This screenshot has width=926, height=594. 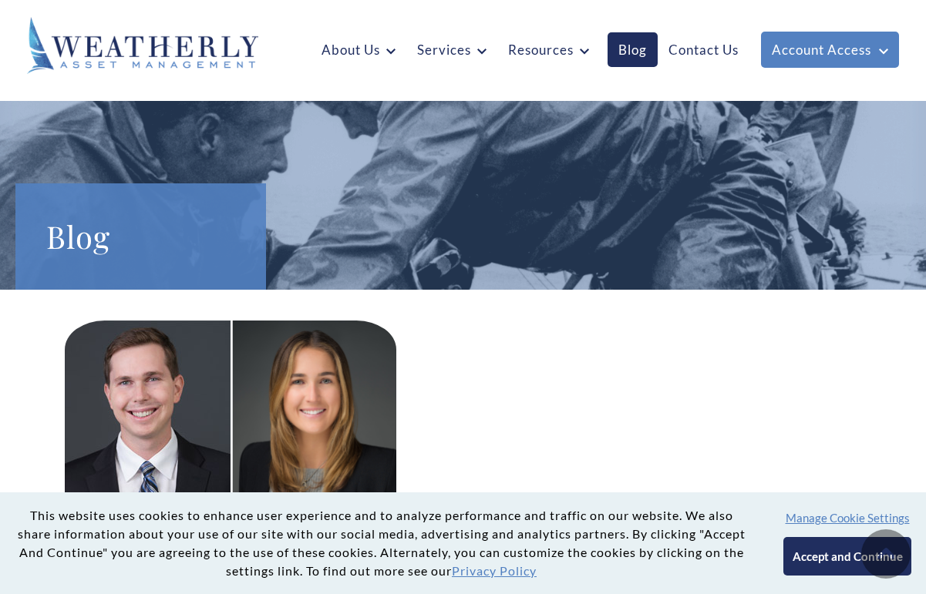 What do you see at coordinates (143, 45) in the screenshot?
I see `img: Weatherly` at bounding box center [143, 45].